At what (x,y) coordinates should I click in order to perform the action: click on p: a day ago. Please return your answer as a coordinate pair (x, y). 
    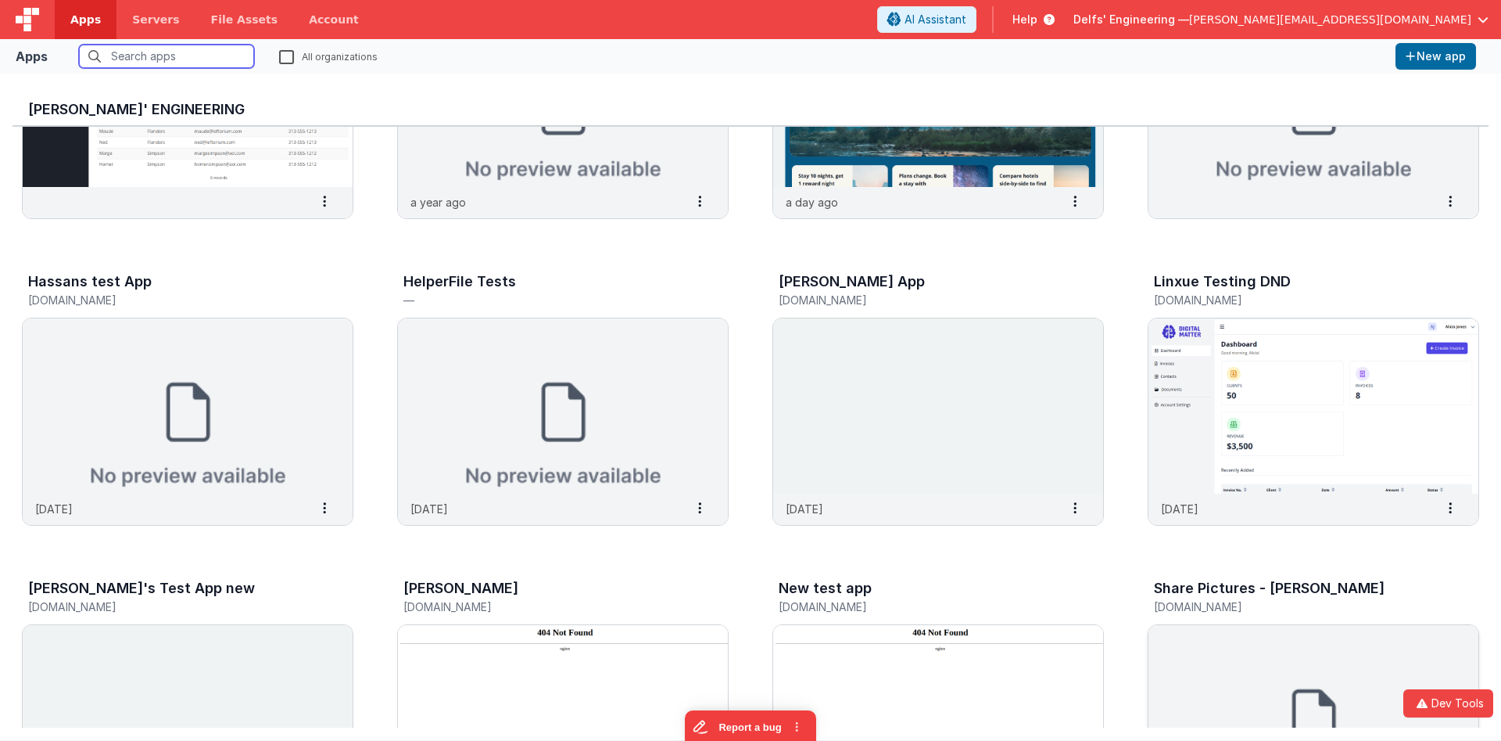
    Looking at the image, I should click on (812, 202).